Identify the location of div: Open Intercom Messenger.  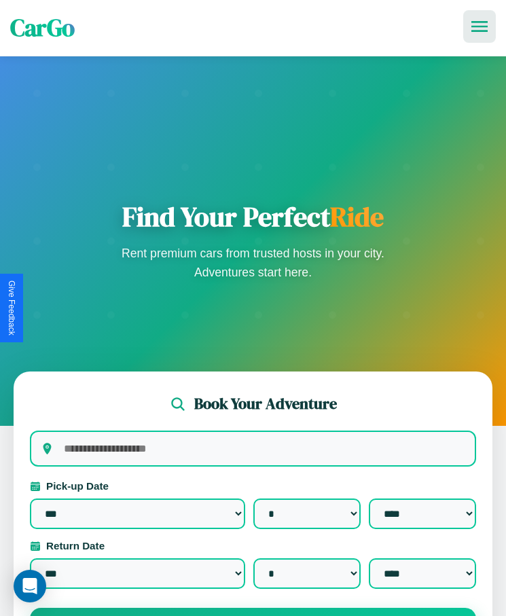
(30, 587).